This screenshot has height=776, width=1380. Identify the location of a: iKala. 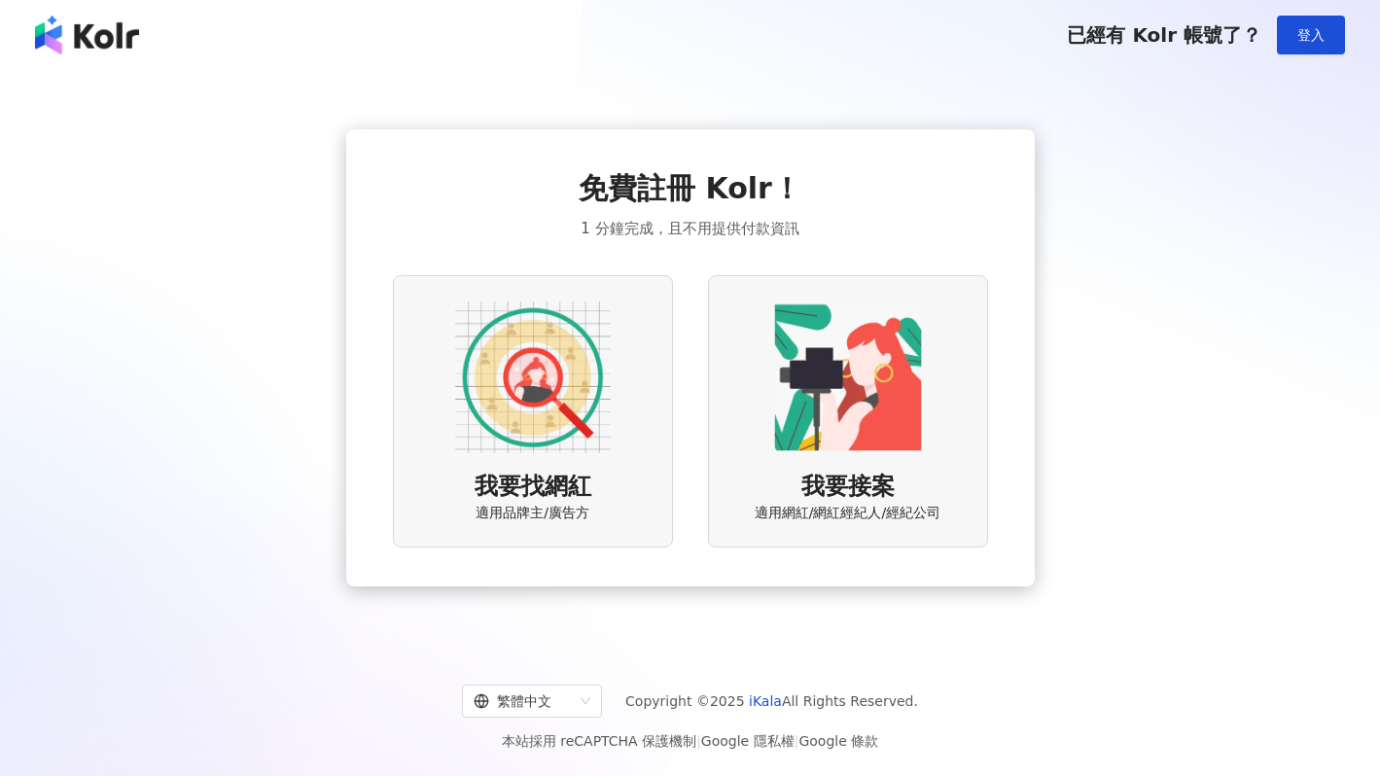
(765, 701).